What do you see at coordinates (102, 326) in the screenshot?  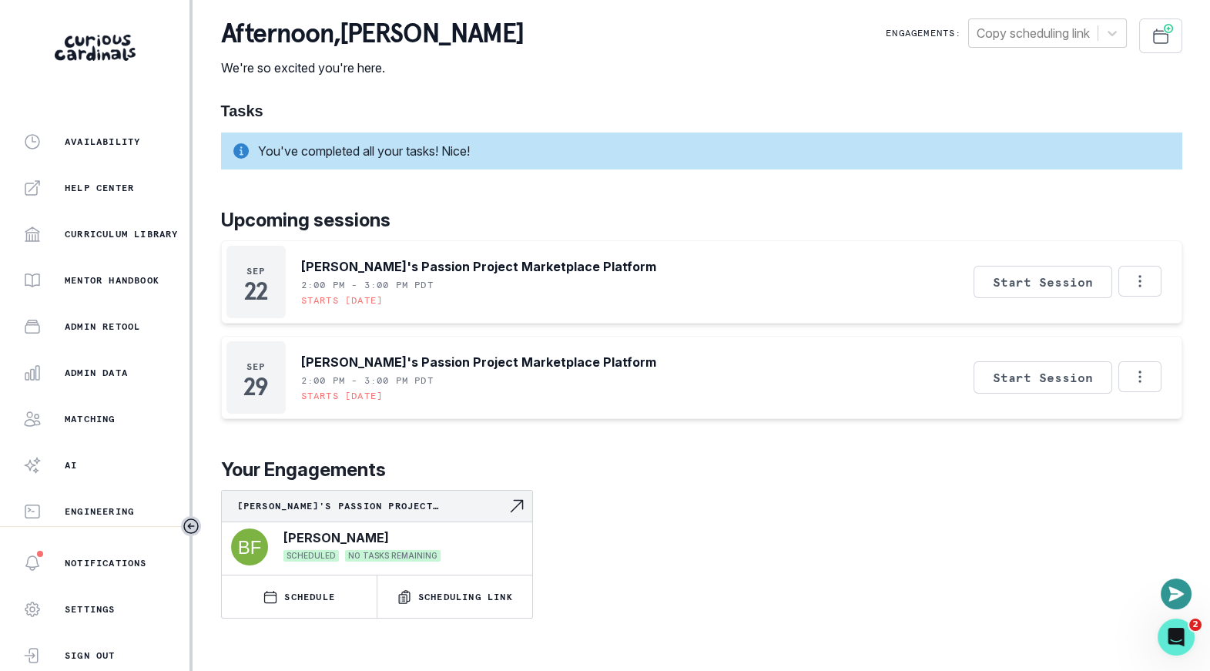 I see `p: Admin Retool` at bounding box center [102, 326].